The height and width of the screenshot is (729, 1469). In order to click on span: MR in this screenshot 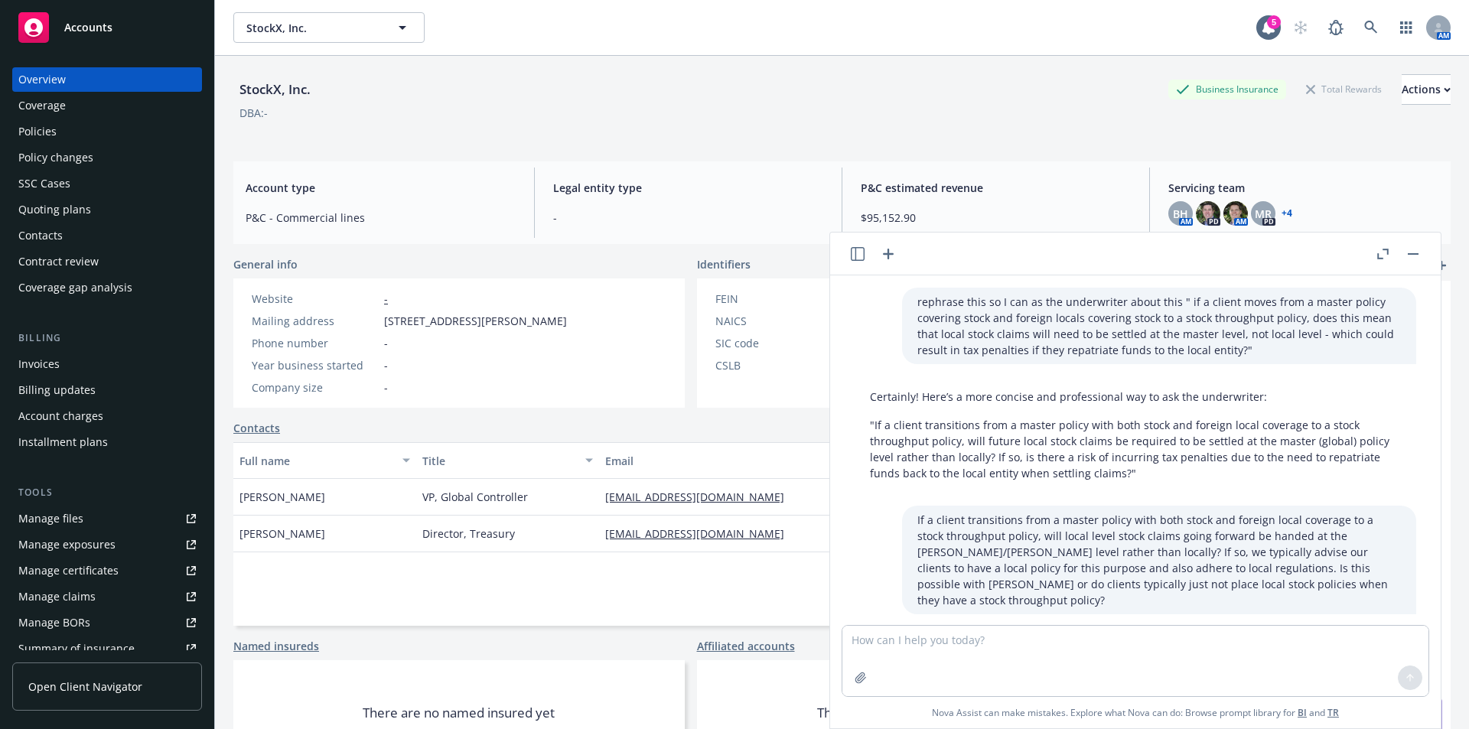, I will do `click(1263, 214)`.